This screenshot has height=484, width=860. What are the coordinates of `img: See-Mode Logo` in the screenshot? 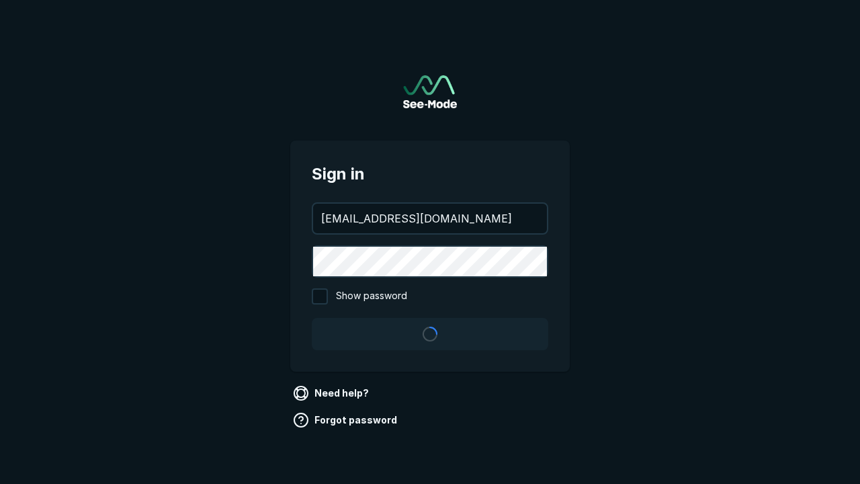 It's located at (430, 91).